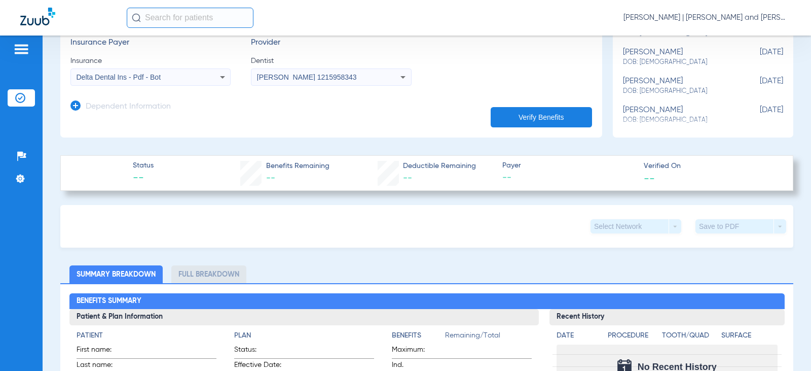 The image size is (811, 371). I want to click on span: Remaining/Total, so click(488, 337).